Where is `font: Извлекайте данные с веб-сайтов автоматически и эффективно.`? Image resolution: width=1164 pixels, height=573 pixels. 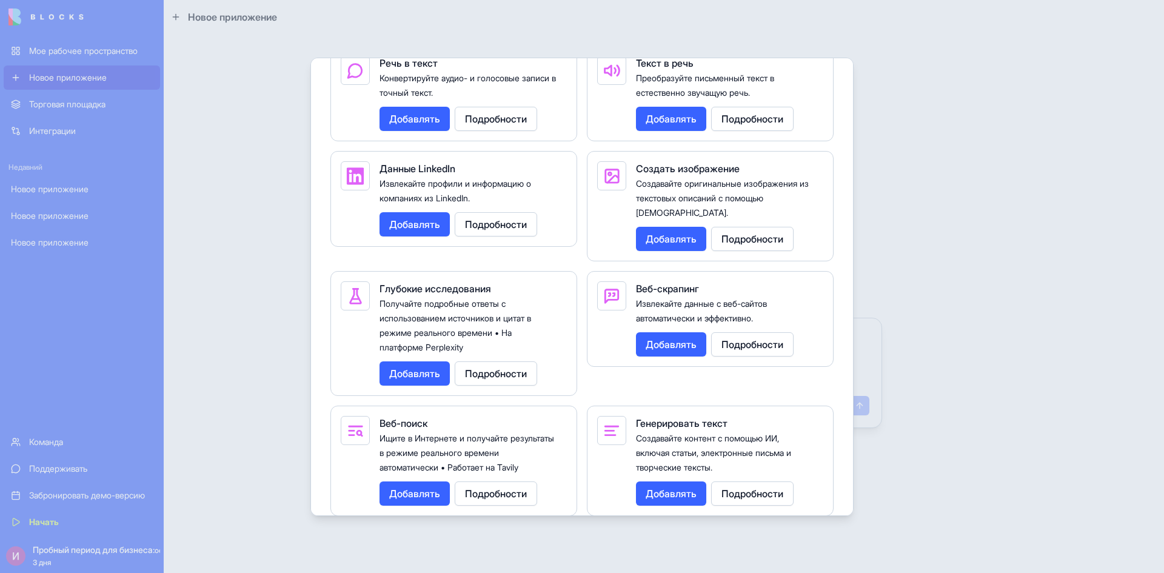
font: Извлекайте данные с веб-сайтов автоматически и эффективно. is located at coordinates (701, 310).